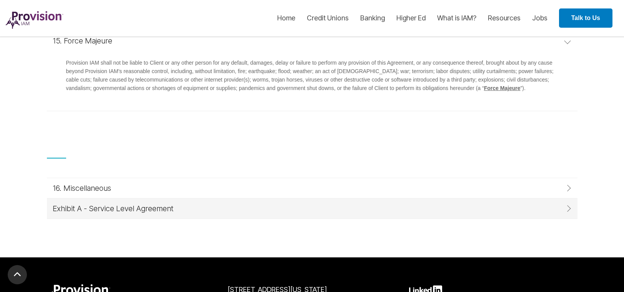 This screenshot has height=292, width=624. I want to click on a: Exhibit A - Service Level Agreement, so click(312, 208).